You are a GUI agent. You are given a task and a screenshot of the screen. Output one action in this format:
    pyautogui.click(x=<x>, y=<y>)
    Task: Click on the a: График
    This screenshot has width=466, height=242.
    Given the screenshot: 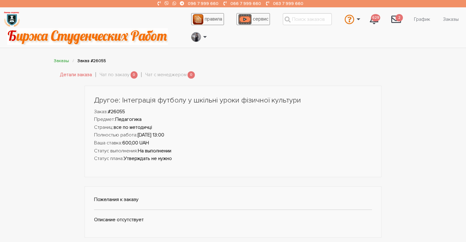 What is the action you would take?
    pyautogui.click(x=422, y=19)
    